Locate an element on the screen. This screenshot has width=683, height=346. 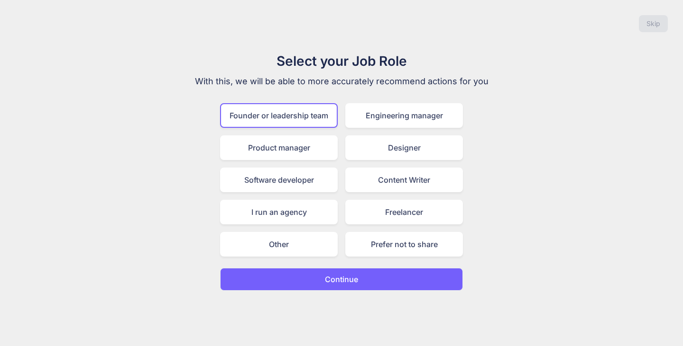
div: Engineering manager is located at coordinates (404, 116).